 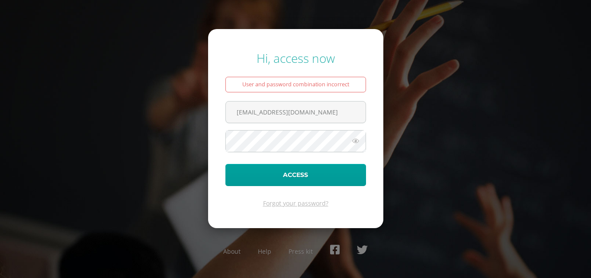 What do you see at coordinates (296, 203) in the screenshot?
I see `a: Forgot your password?` at bounding box center [296, 203].